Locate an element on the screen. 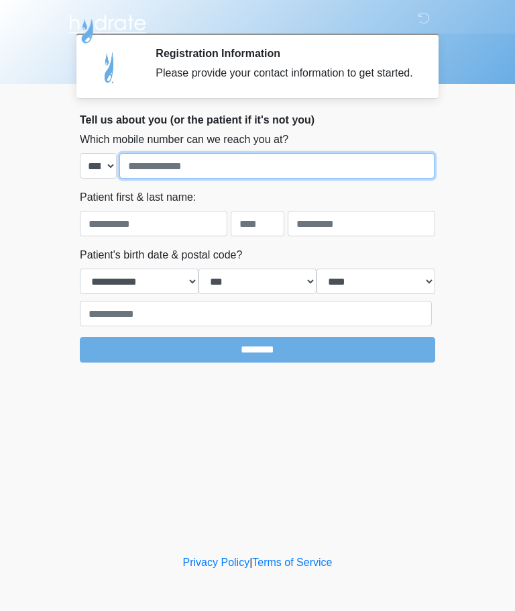 Image resolution: width=515 pixels, height=611 pixels. img: Hydrate IV Bar - Arcadia Logo is located at coordinates (107, 27).